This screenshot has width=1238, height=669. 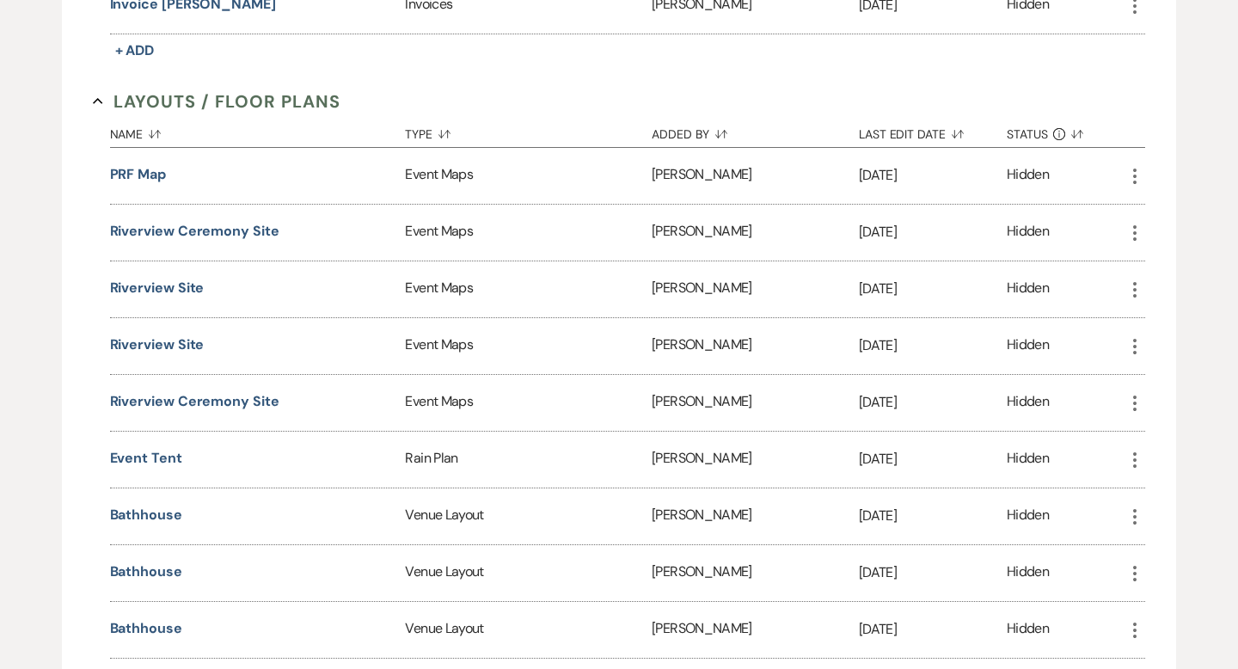 What do you see at coordinates (933, 131) in the screenshot?
I see `button: Last Edit Date` at bounding box center [933, 131].